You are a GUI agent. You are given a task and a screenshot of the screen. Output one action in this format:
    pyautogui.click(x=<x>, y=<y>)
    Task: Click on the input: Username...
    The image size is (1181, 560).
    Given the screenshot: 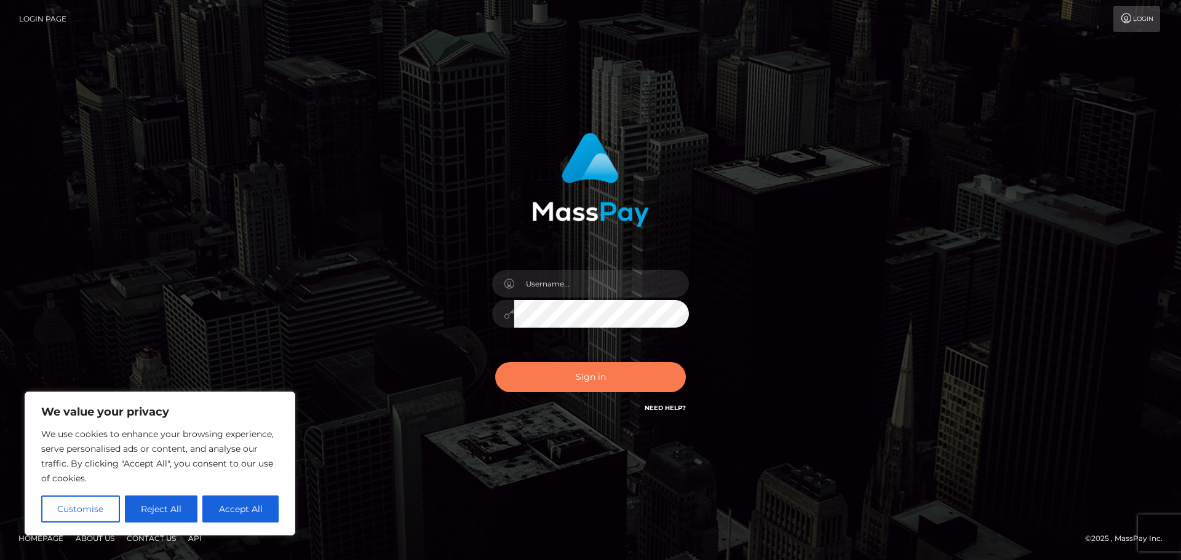 What is the action you would take?
    pyautogui.click(x=601, y=283)
    